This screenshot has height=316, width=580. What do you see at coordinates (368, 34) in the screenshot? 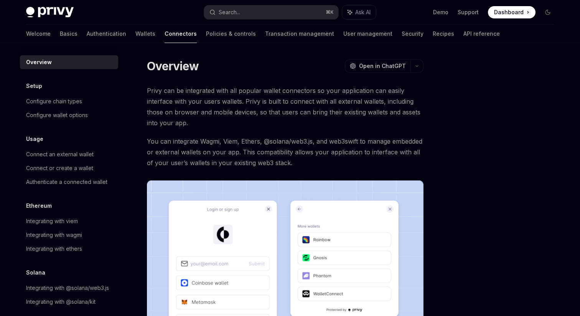
I see `a: User management` at bounding box center [368, 34].